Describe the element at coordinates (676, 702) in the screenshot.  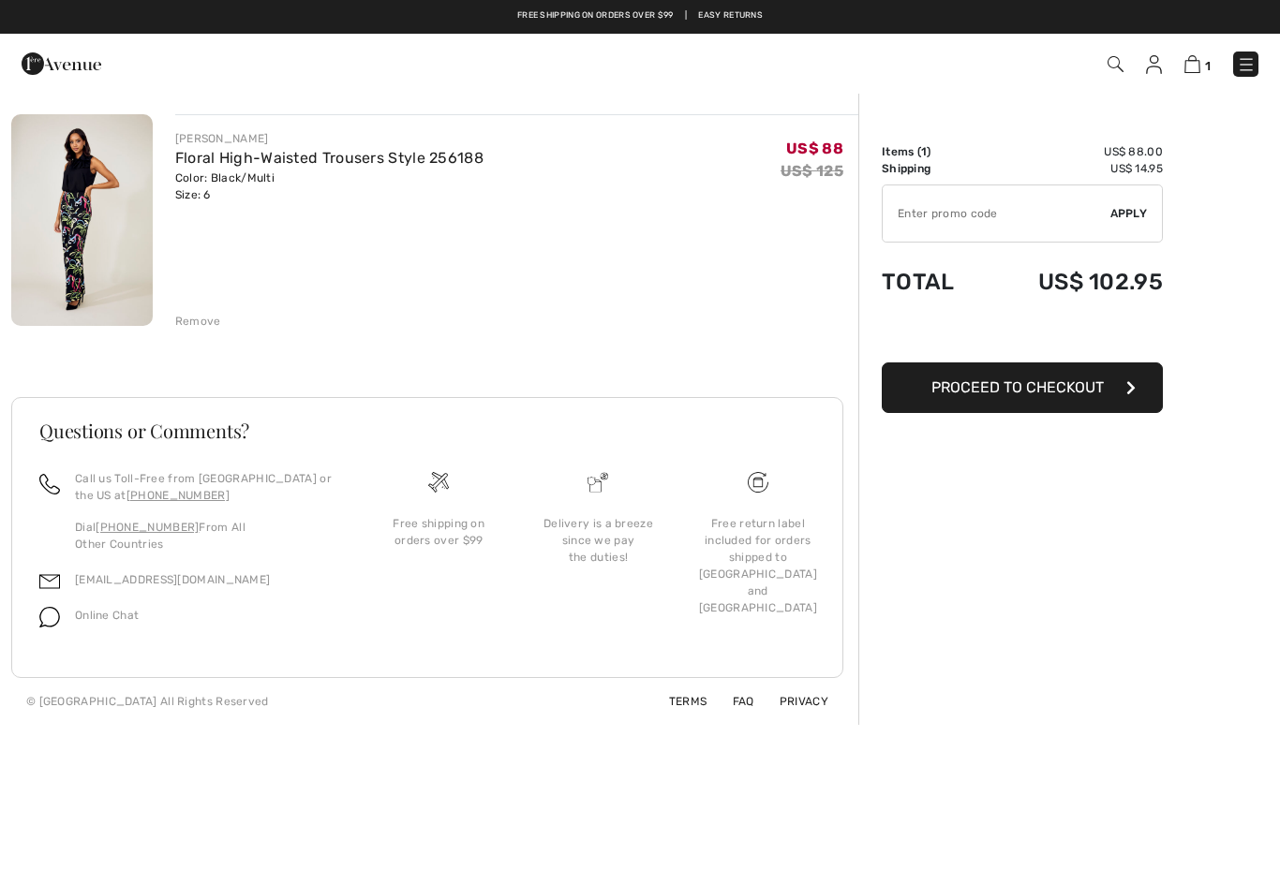
I see `a: Terms` at that location.